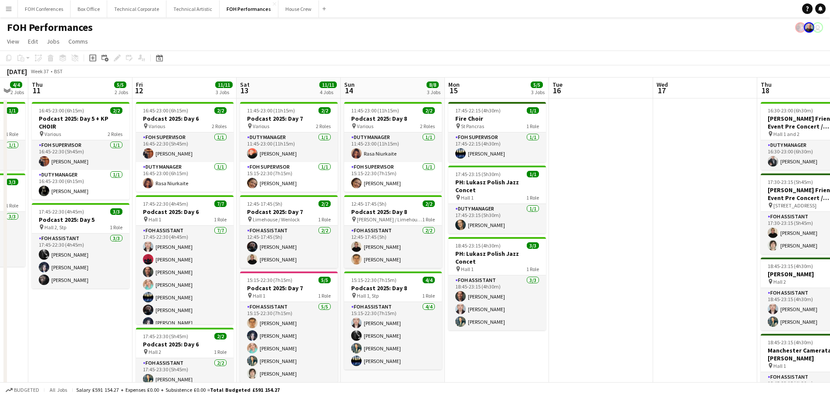 This screenshot has height=397, width=830. Describe the element at coordinates (22, 390) in the screenshot. I see `button: Budgeted` at that location.